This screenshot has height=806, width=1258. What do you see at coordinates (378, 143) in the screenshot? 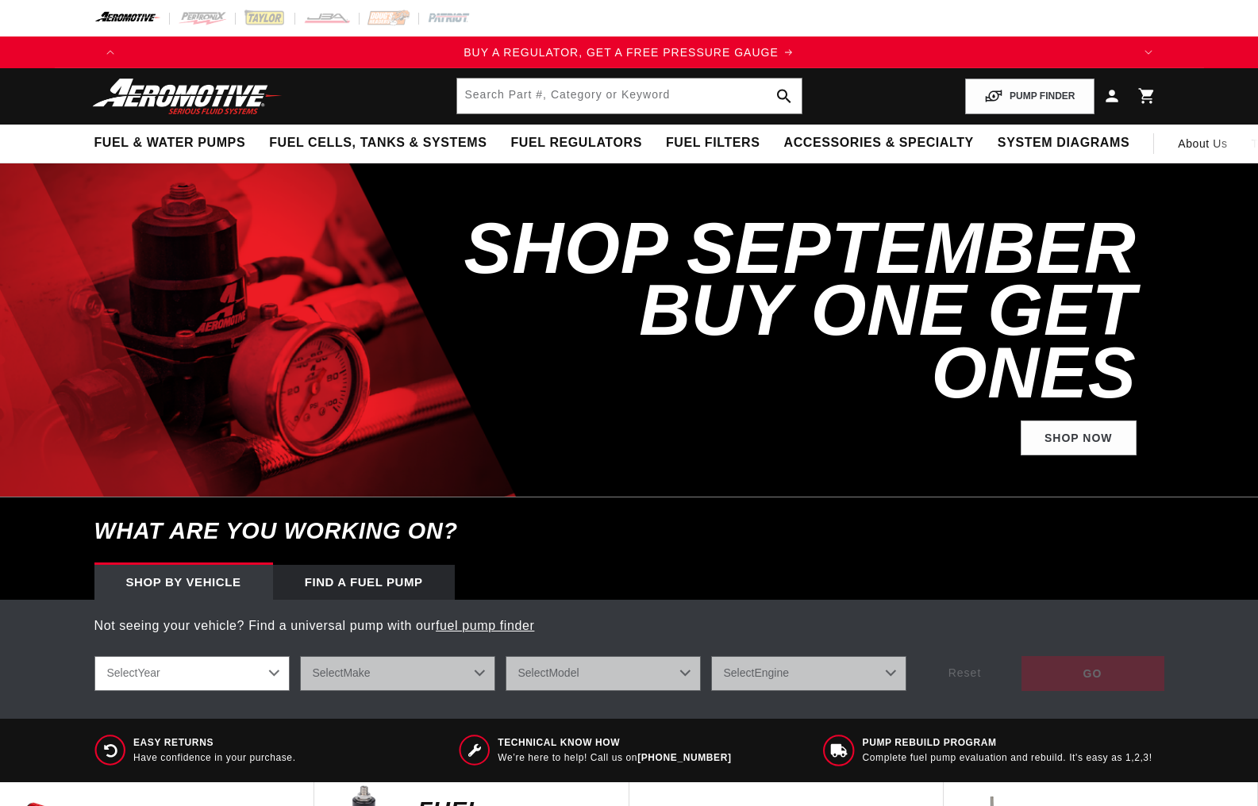
I see `span: Fuel Cells, Tanks & Systems` at bounding box center [378, 143].